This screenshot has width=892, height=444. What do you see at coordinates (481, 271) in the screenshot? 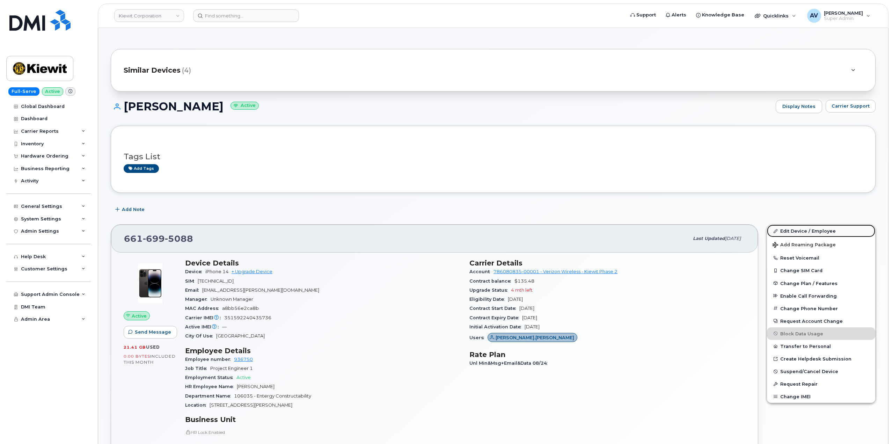
I see `span: Account` at bounding box center [481, 271].